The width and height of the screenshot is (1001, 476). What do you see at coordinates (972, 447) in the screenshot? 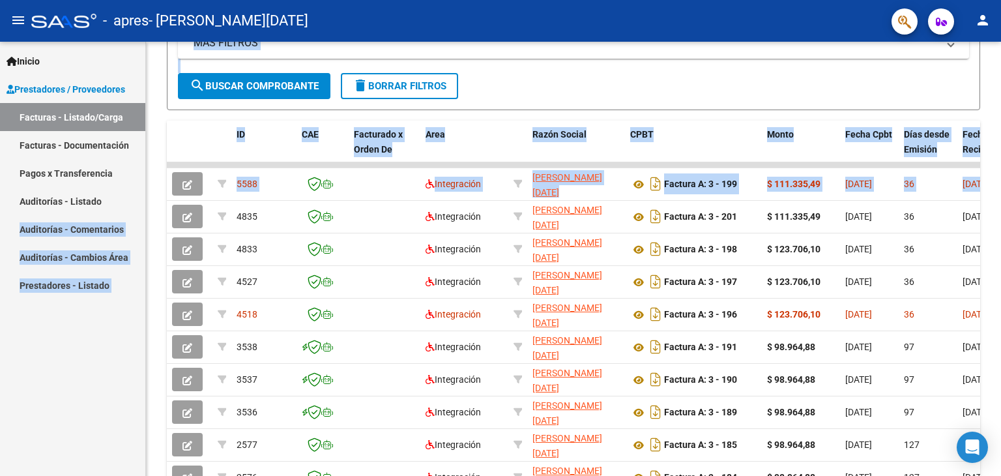
I see `div: Open Intercom Messenger` at bounding box center [972, 447].